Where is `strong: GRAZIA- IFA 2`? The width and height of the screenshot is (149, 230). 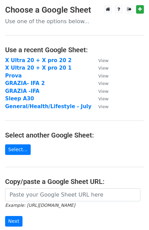
strong: GRAZIA- IFA 2 is located at coordinates (25, 83).